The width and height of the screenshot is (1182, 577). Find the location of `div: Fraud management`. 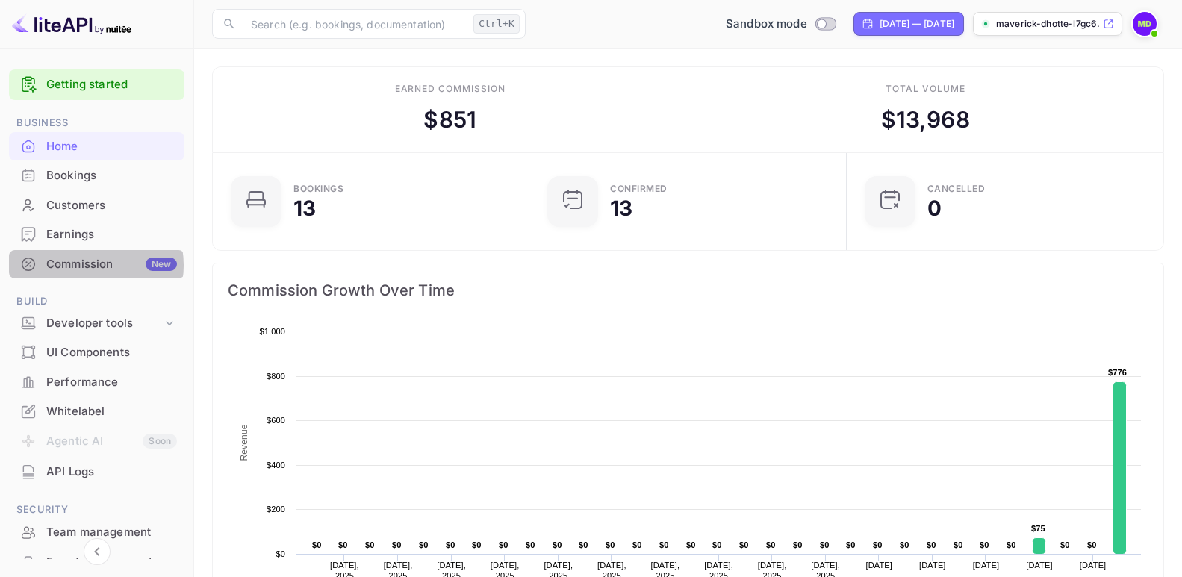

div: Fraud management is located at coordinates (111, 562).